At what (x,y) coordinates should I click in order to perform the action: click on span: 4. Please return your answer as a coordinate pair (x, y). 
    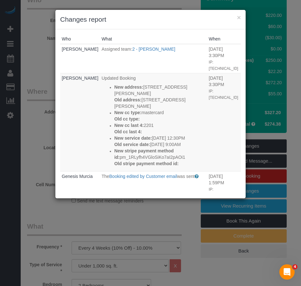
    Looking at the image, I should click on (295, 267).